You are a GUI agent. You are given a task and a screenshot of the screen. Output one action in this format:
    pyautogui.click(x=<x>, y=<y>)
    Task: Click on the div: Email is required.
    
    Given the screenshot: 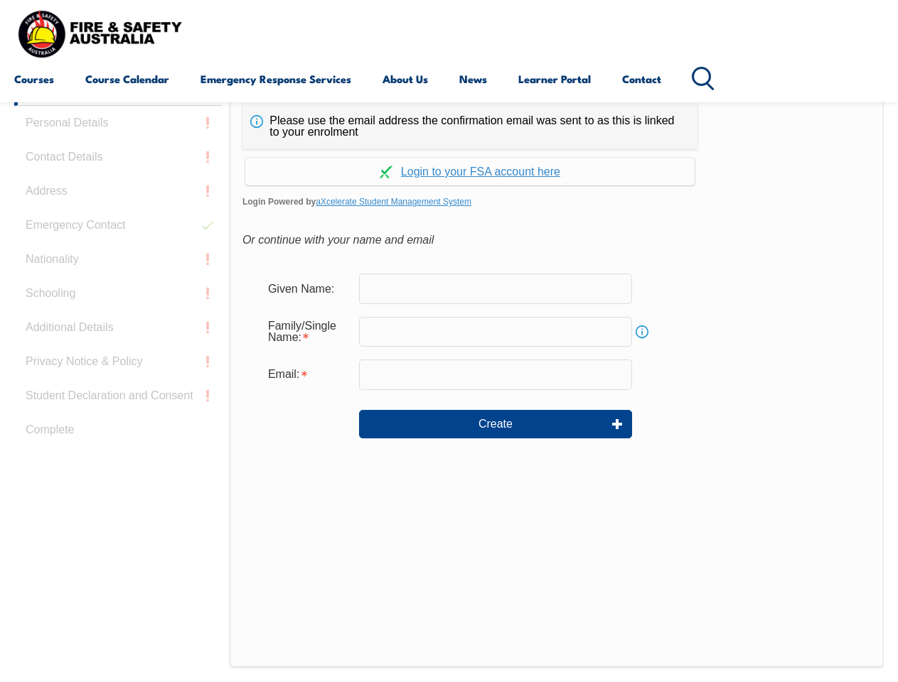 What is the action you would take?
    pyautogui.click(x=308, y=375)
    